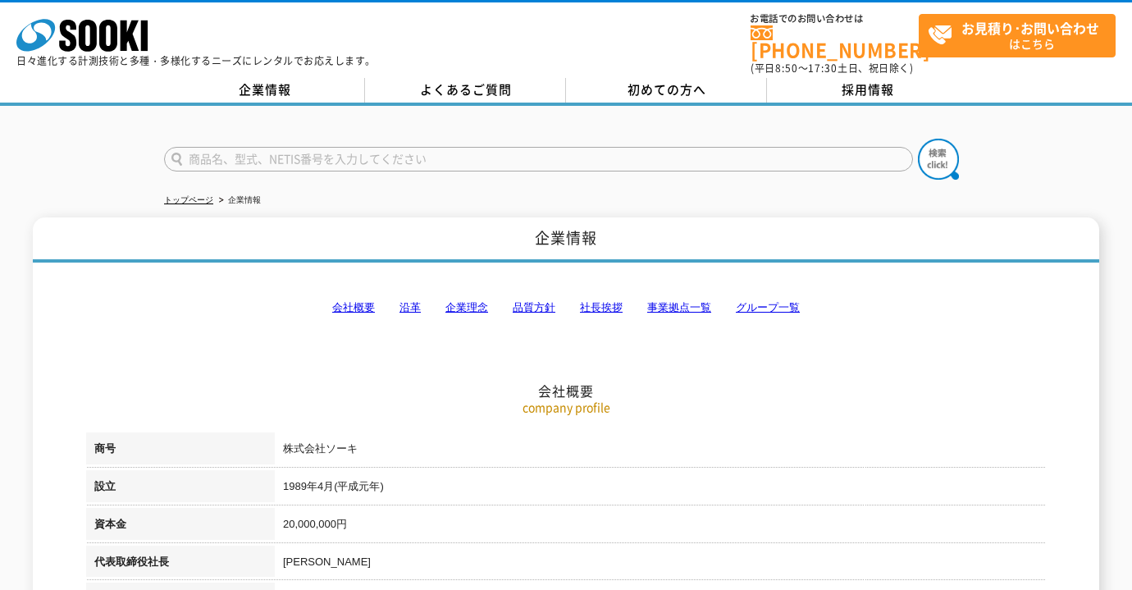 The height and width of the screenshot is (590, 1132). Describe the element at coordinates (180, 451) in the screenshot. I see `th: 商号` at that location.